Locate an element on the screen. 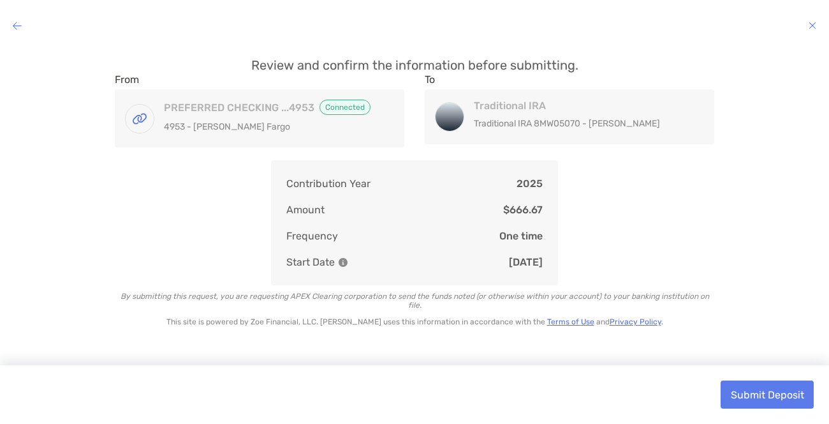 The image size is (829, 424). label: To is located at coordinates (430, 79).